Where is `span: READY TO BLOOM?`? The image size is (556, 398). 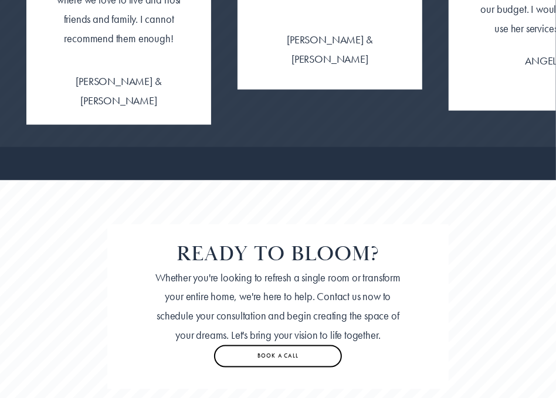 span: READY TO BLOOM? is located at coordinates (278, 254).